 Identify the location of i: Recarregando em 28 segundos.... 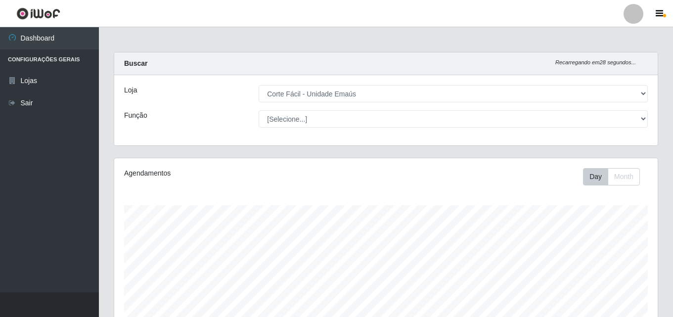
(595, 62).